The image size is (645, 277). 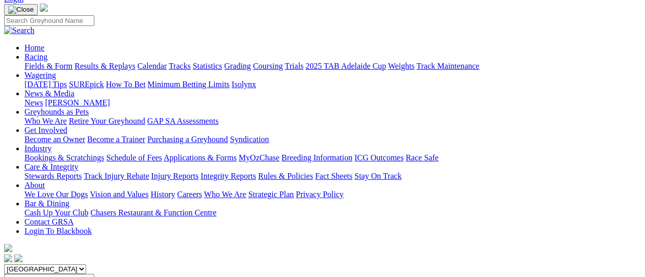 I want to click on a: Wagering, so click(x=40, y=75).